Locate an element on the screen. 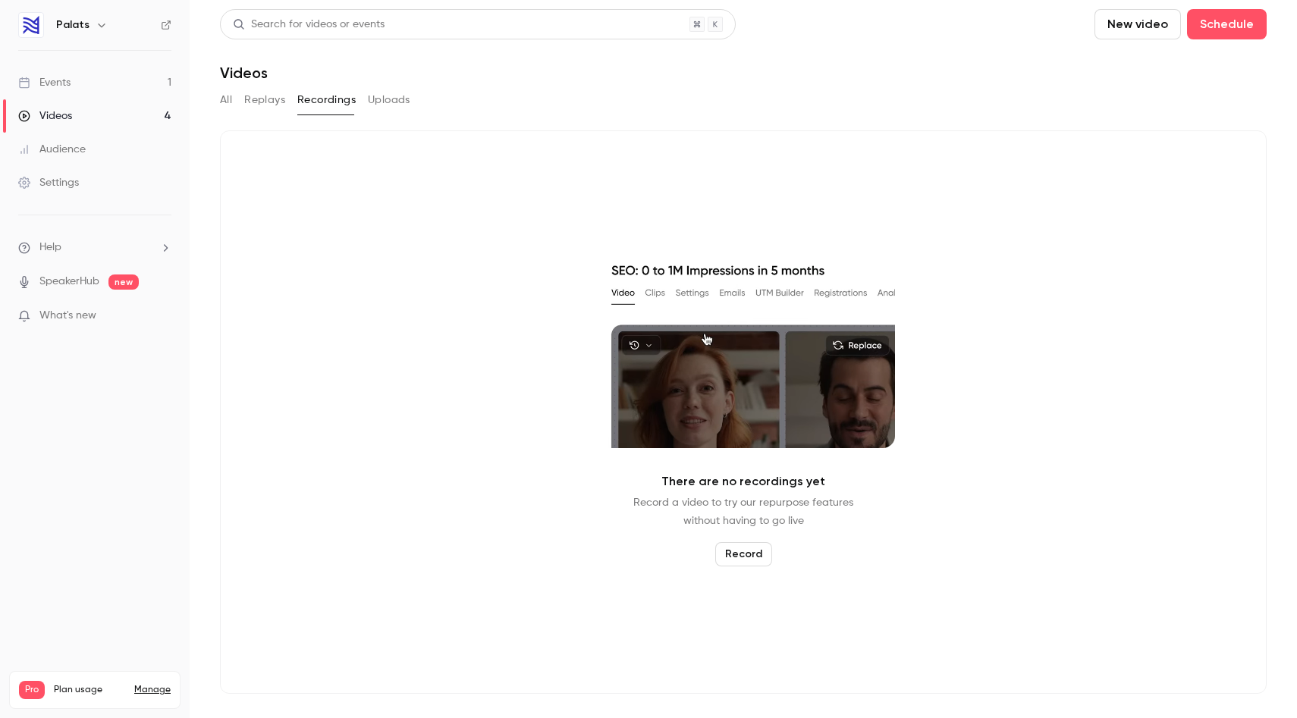 This screenshot has height=718, width=1297. p: There are no recordings yet is located at coordinates (743, 482).